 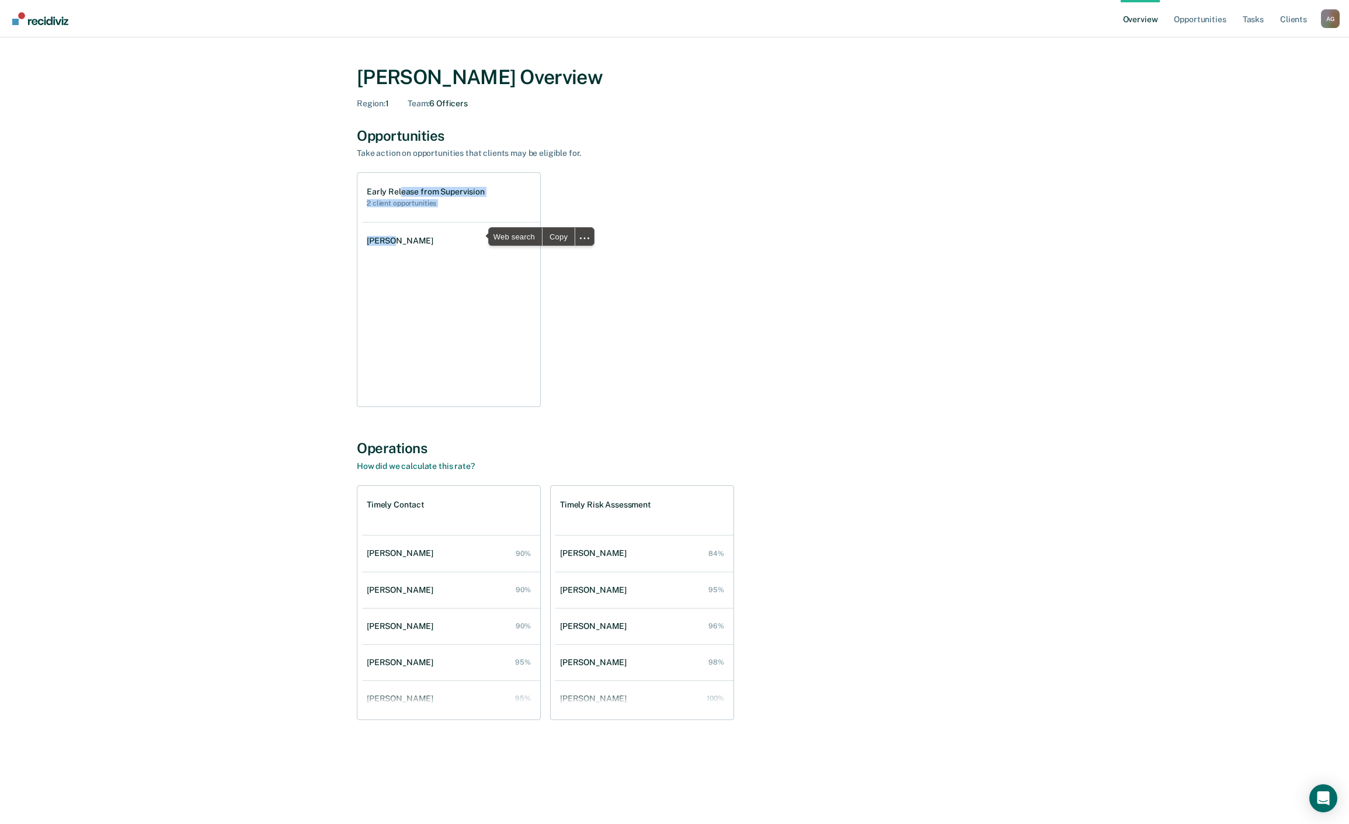 I want to click on img: Recidiviz, so click(x=40, y=19).